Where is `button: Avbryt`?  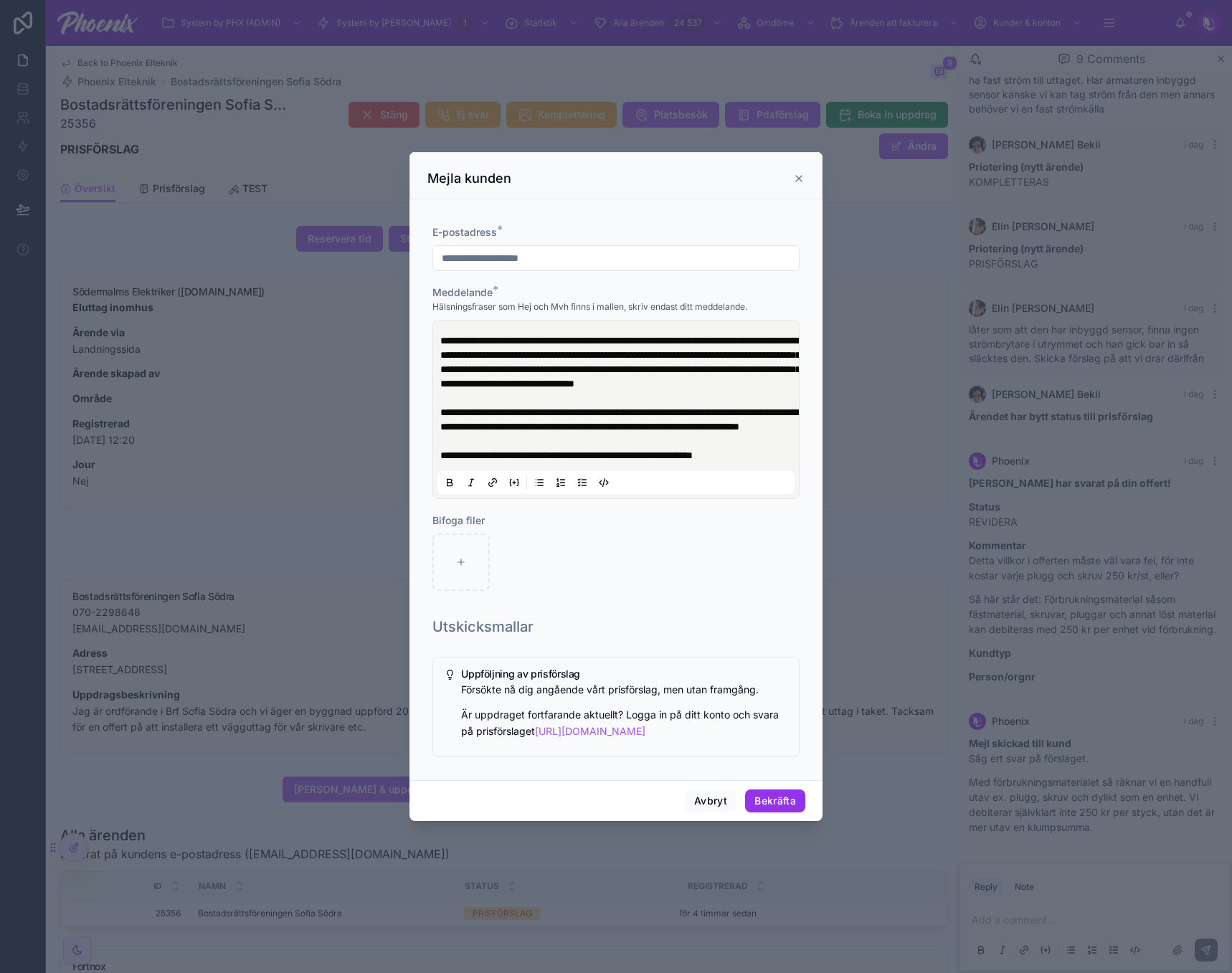
button: Avbryt is located at coordinates (710, 801).